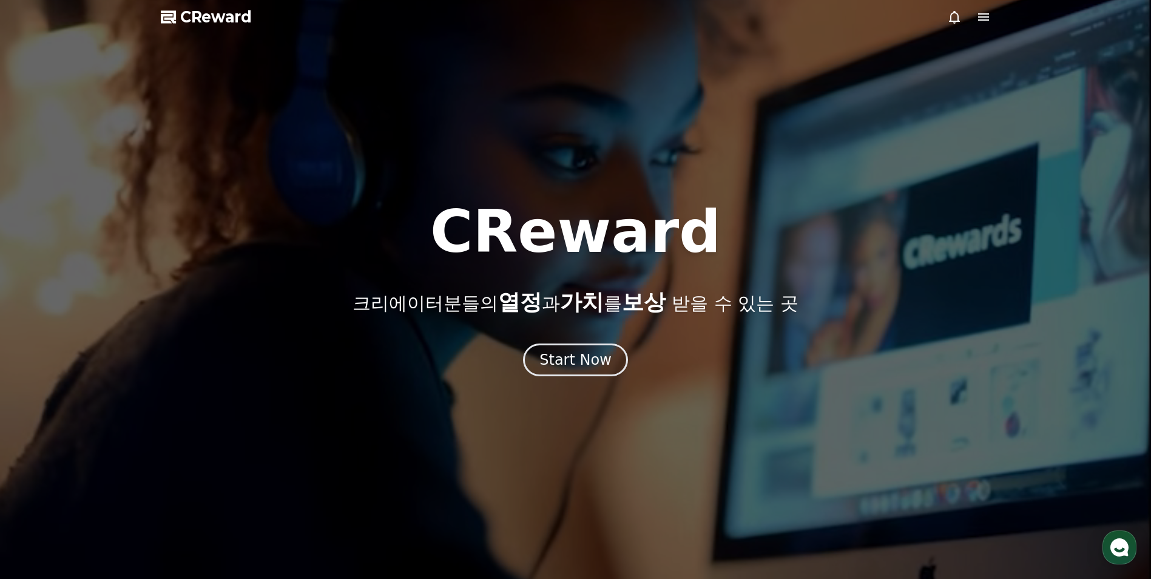 The image size is (1151, 579). Describe the element at coordinates (575, 232) in the screenshot. I see `h1: CReward` at that location.